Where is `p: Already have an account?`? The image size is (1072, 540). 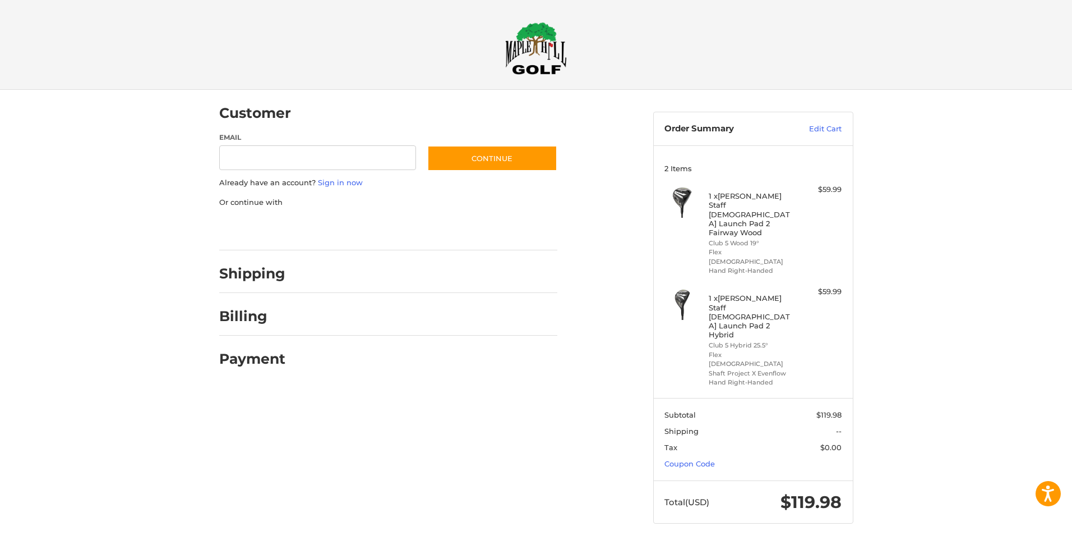
p: Already have an account? is located at coordinates (388, 183).